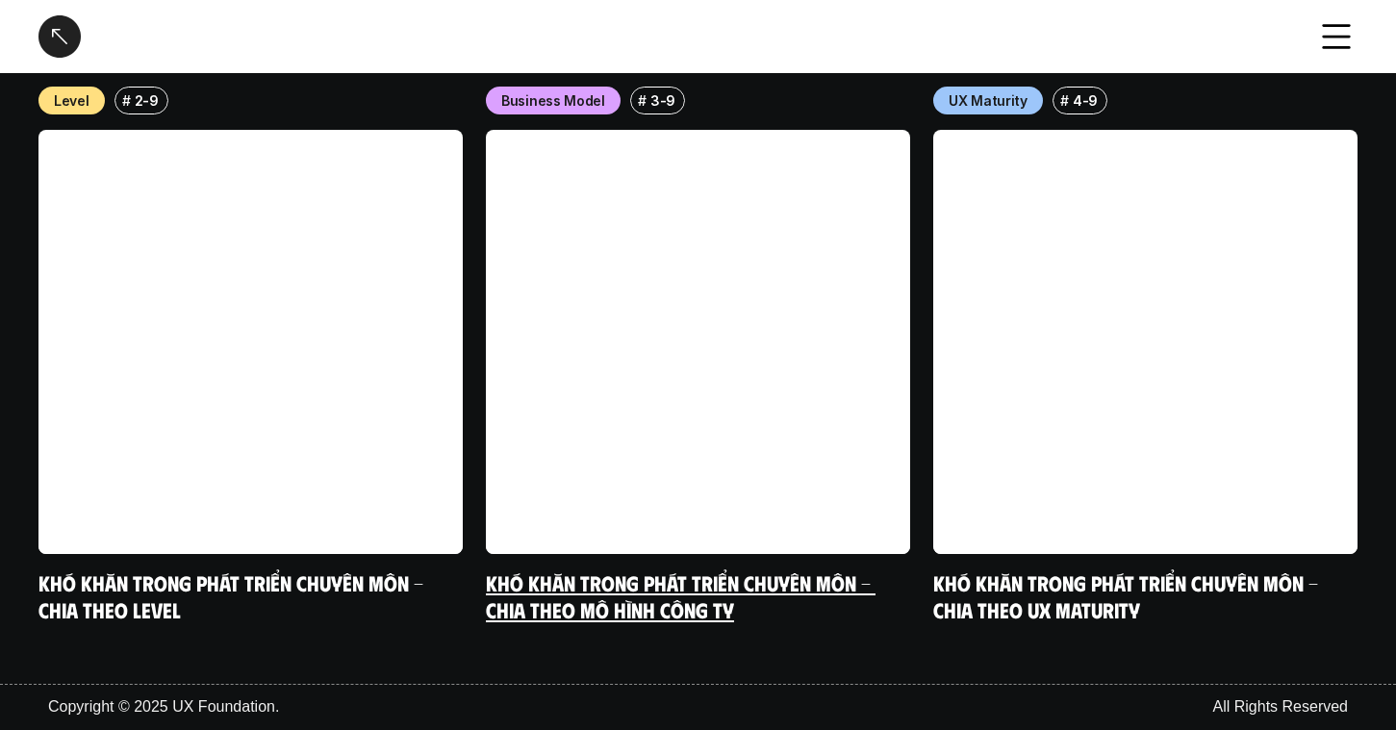  Describe the element at coordinates (1085, 100) in the screenshot. I see `p: 4-9` at that location.